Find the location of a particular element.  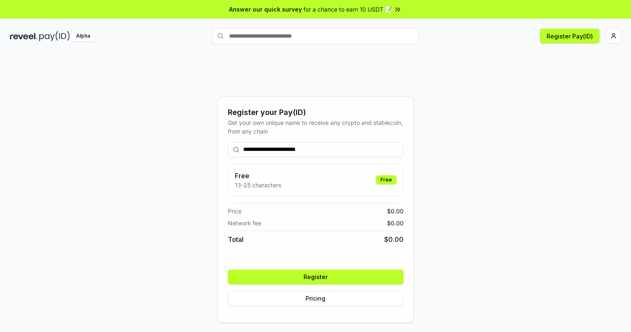

div: Alpha is located at coordinates (83, 36).